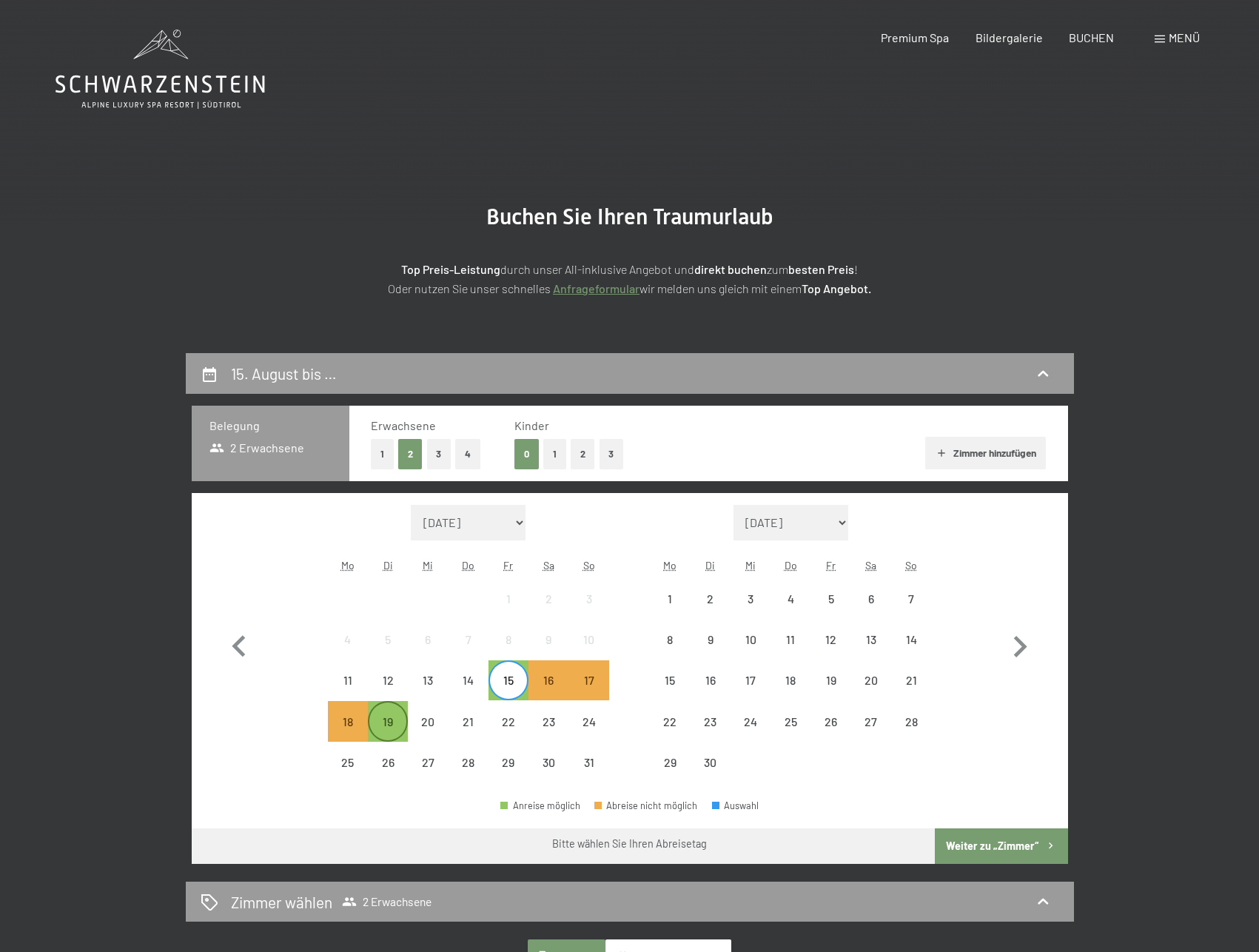  What do you see at coordinates (388, 640) in the screenshot?
I see `div: Tue Aug 05 2025` at bounding box center [388, 640].